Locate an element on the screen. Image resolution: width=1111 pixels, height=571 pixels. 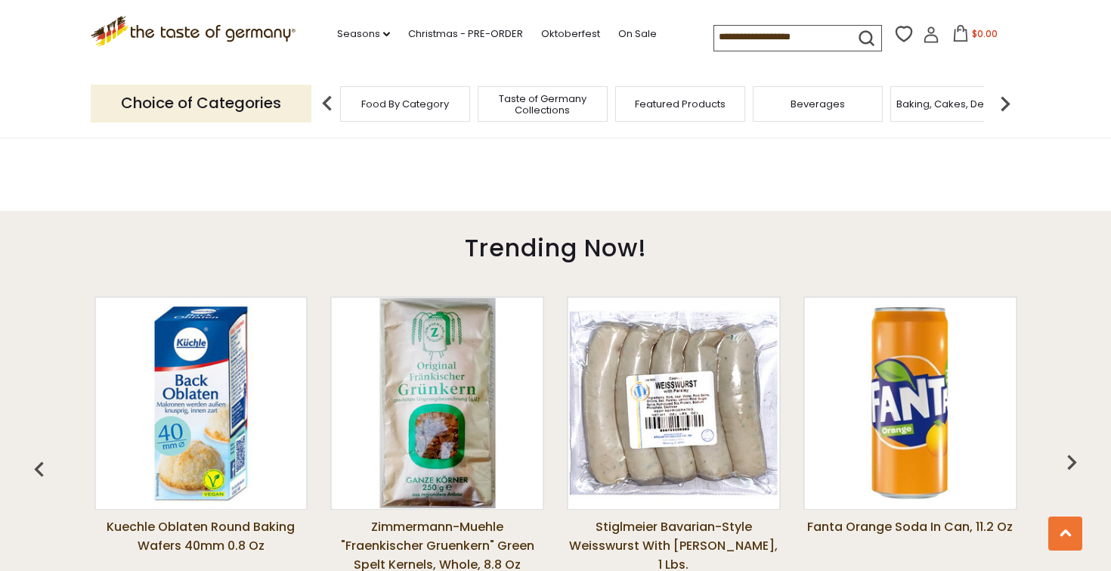
a: Food By Category is located at coordinates (405, 104).